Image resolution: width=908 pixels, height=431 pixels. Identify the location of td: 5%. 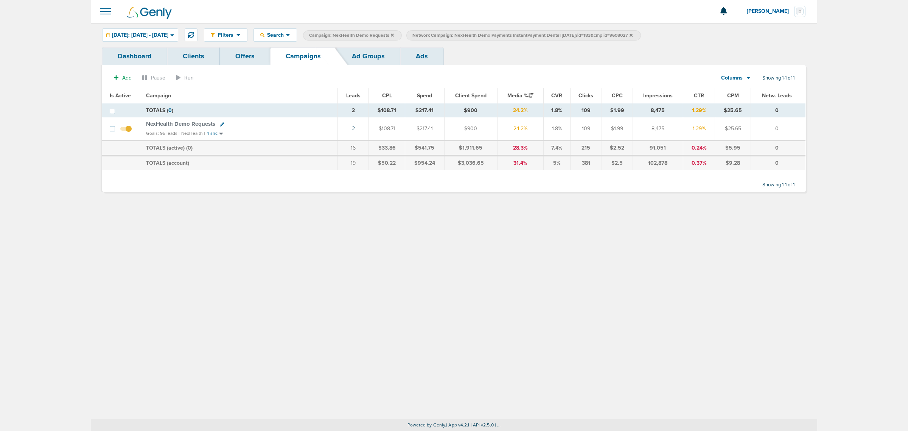
(557, 163).